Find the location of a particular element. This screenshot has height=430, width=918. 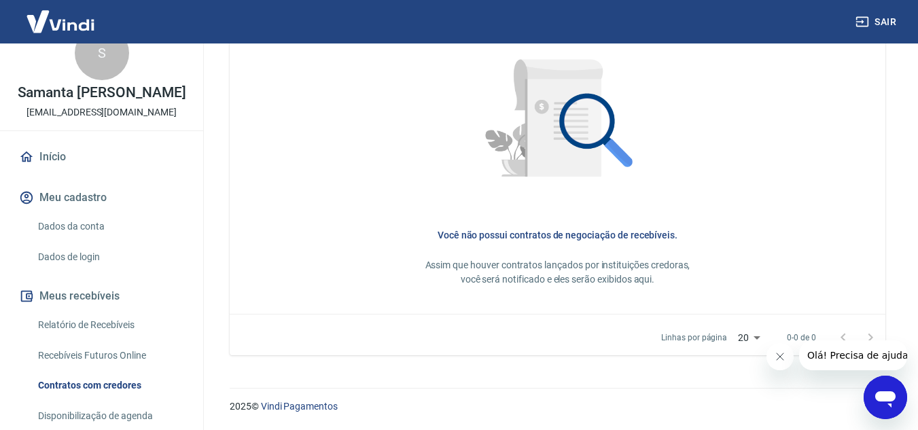

a: Recebíveis Futuros Online is located at coordinates (109, 356).